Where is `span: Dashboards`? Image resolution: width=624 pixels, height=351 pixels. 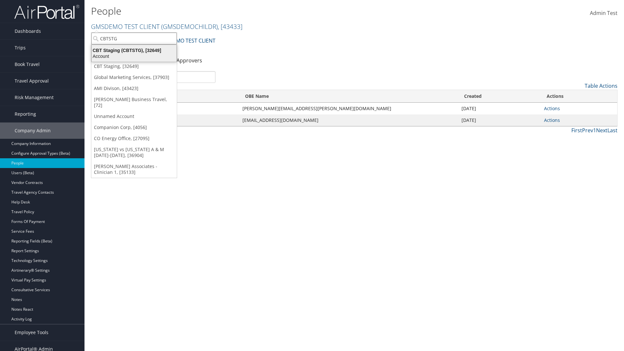
span: Dashboards is located at coordinates (28, 31).